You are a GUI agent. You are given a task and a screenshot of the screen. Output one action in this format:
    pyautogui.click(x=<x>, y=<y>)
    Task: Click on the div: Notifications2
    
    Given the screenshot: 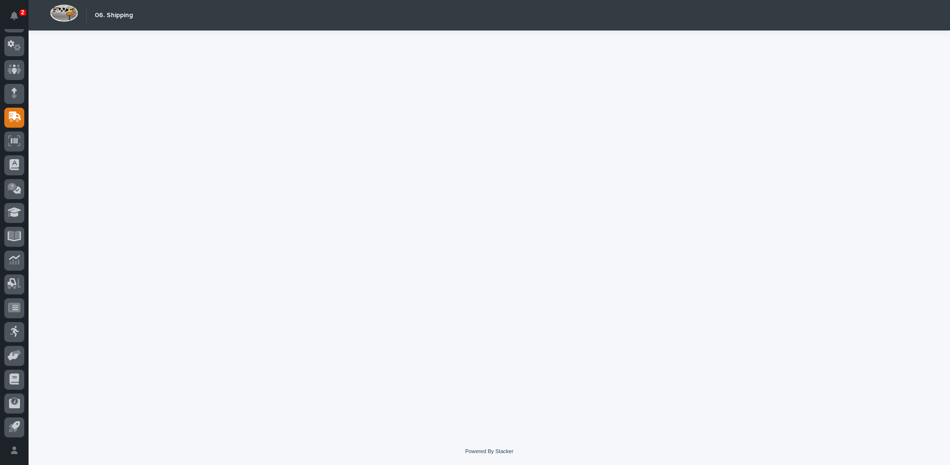 What is the action you would take?
    pyautogui.click(x=18, y=19)
    